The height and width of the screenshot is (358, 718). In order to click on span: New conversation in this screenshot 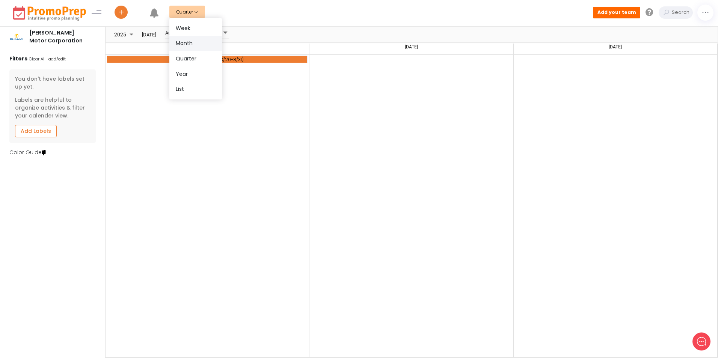, I will do `click(69, 83)`.